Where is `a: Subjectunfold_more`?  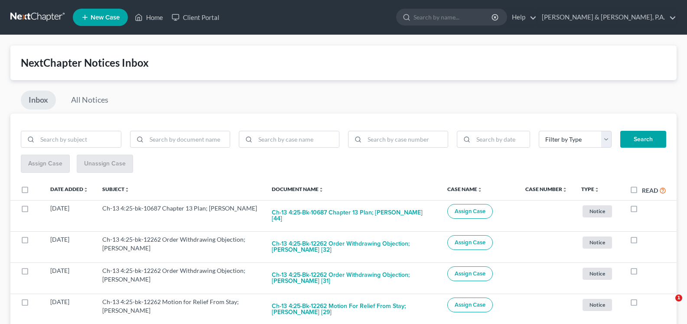 a: Subjectunfold_more is located at coordinates (116, 189).